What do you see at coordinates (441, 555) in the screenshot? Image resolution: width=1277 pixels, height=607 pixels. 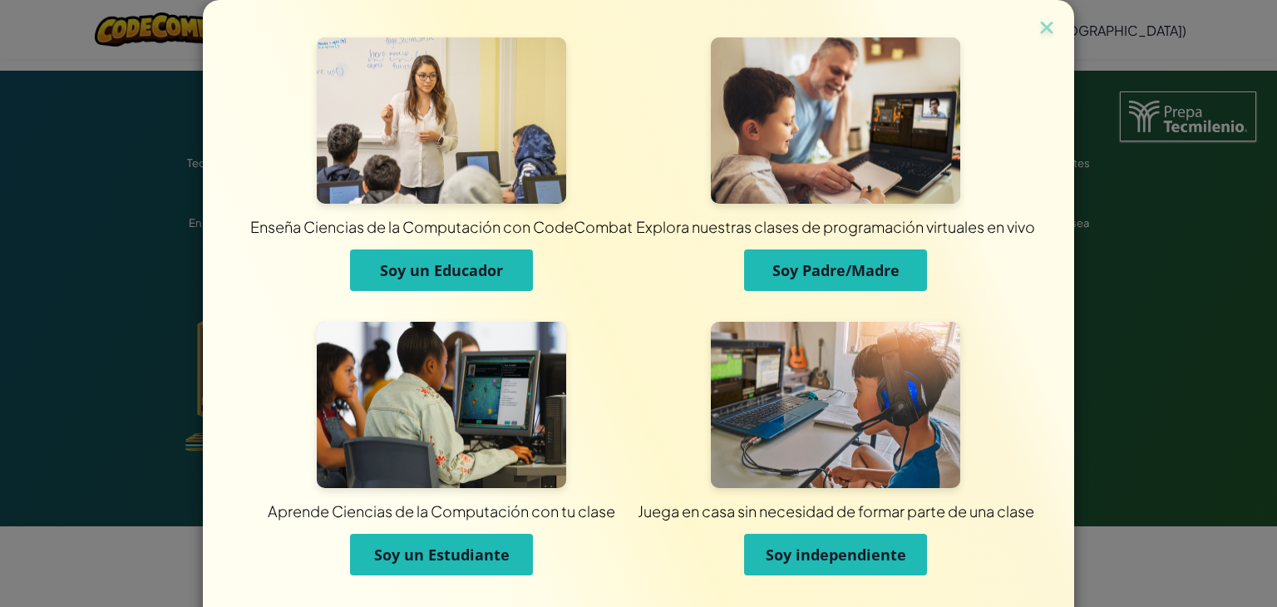 I see `span: Soy un Estudiante` at bounding box center [441, 555].